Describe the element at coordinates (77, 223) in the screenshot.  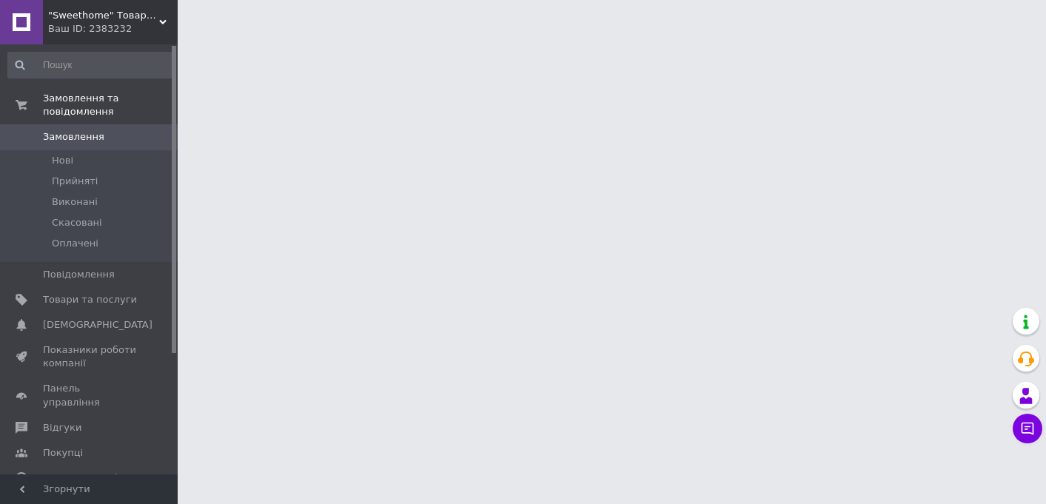
I see `span: Скасовані` at that location.